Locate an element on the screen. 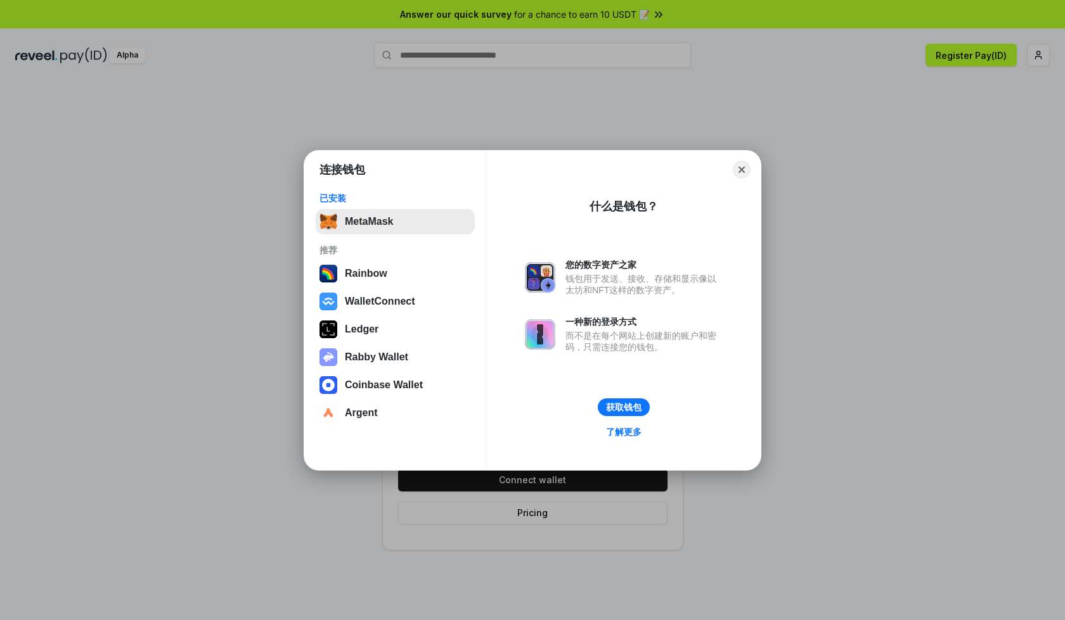 Image resolution: width=1065 pixels, height=620 pixels. div: 一种新的登录方式 is located at coordinates (644, 322).